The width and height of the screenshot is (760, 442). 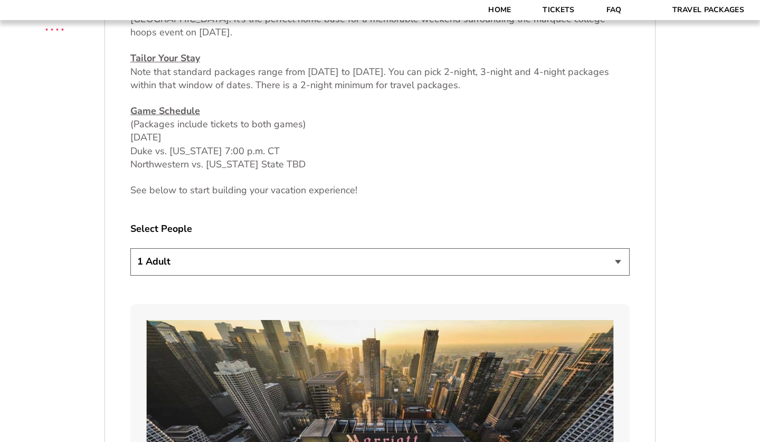 I want to click on img: CBS Sports Thanksgiving Classic, so click(x=54, y=28).